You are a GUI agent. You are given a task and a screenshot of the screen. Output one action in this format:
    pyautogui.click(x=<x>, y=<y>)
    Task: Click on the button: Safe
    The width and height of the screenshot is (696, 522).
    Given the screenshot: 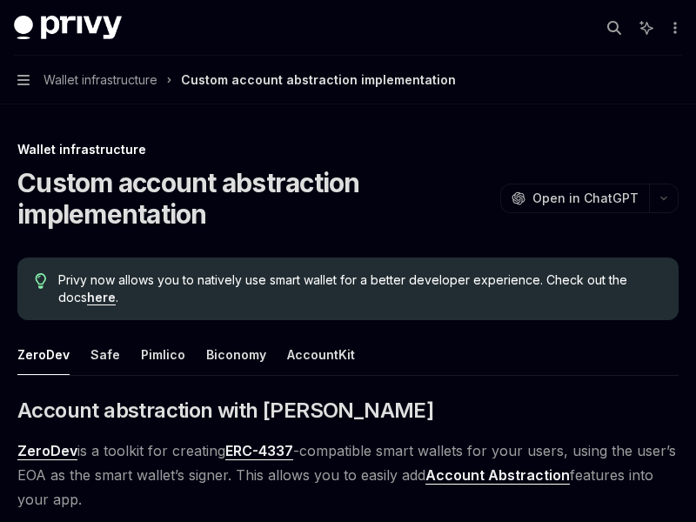 What is the action you would take?
    pyautogui.click(x=105, y=354)
    